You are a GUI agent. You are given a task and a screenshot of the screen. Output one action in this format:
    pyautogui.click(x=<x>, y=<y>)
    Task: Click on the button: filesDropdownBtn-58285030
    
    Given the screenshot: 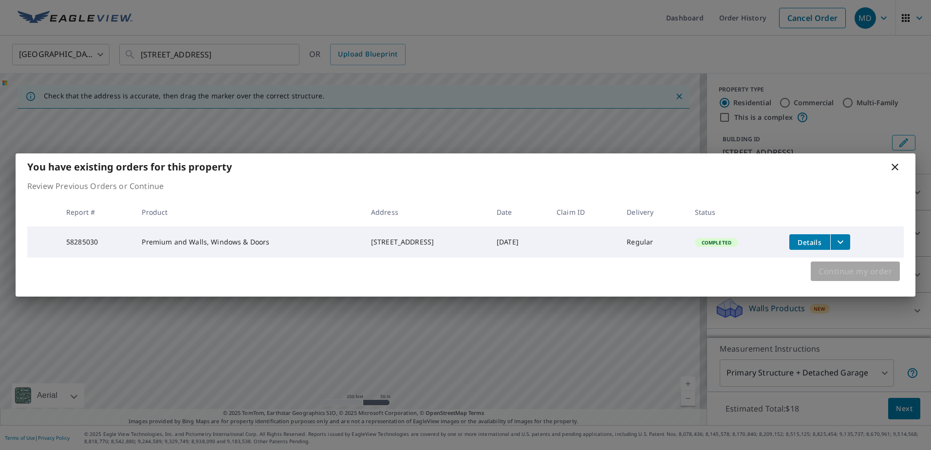 What is the action you would take?
    pyautogui.click(x=840, y=242)
    